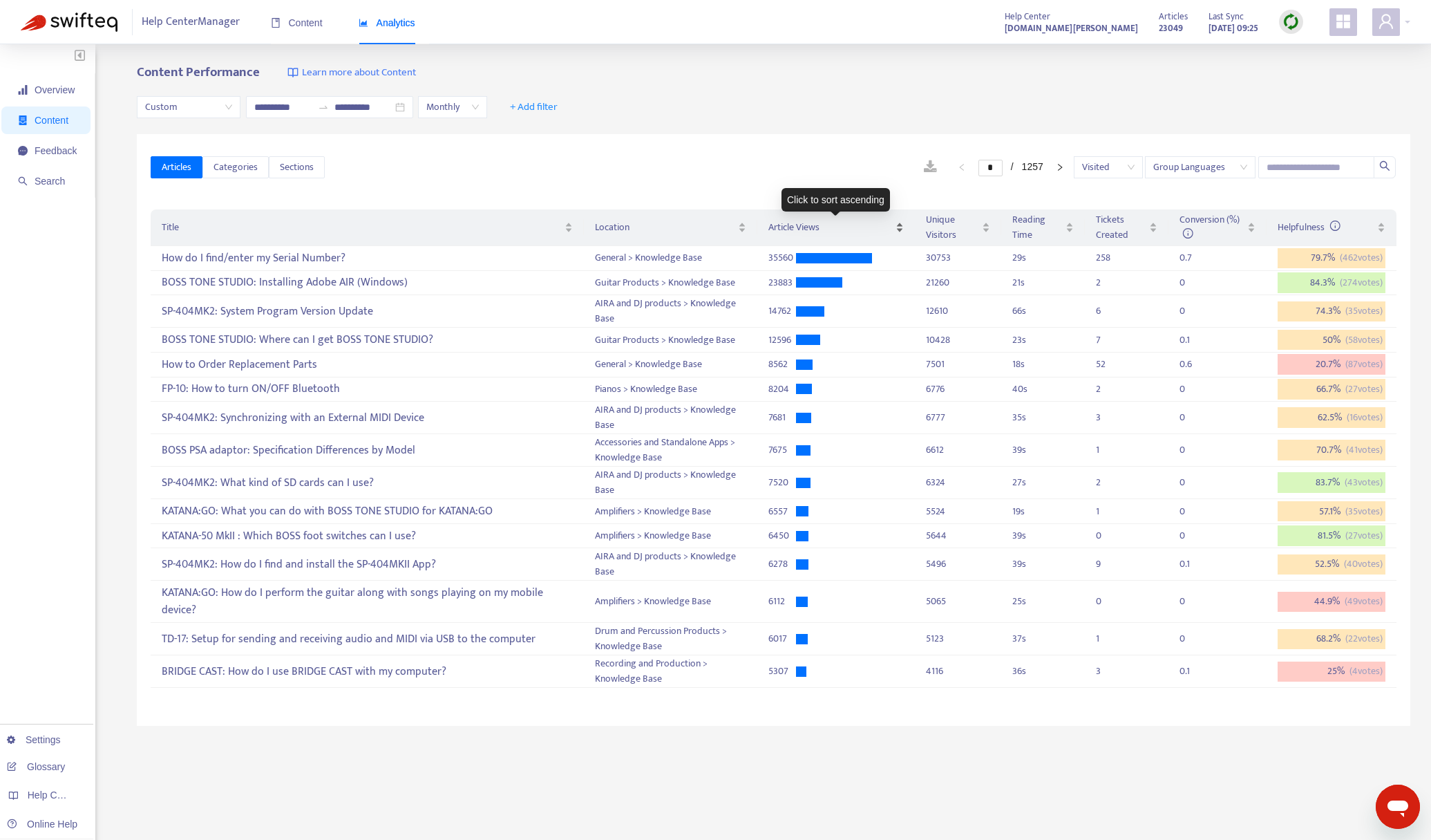  What do you see at coordinates (190, 22) in the screenshot?
I see `span: Help Center Manager` at bounding box center [190, 22].